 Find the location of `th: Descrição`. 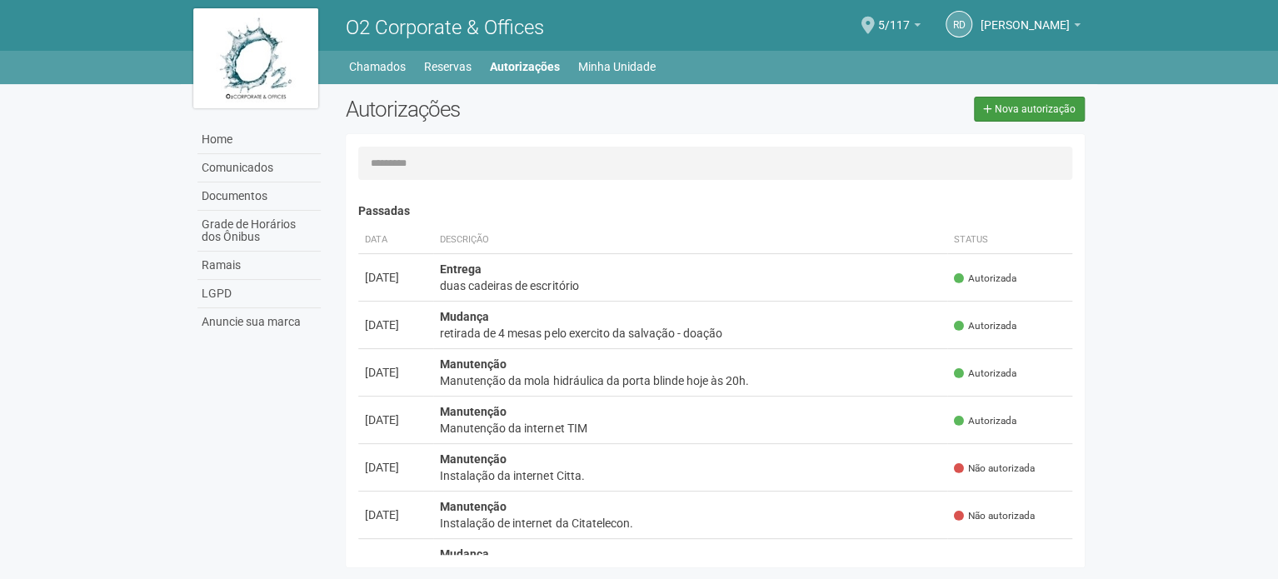

th: Descrição is located at coordinates (690, 240).